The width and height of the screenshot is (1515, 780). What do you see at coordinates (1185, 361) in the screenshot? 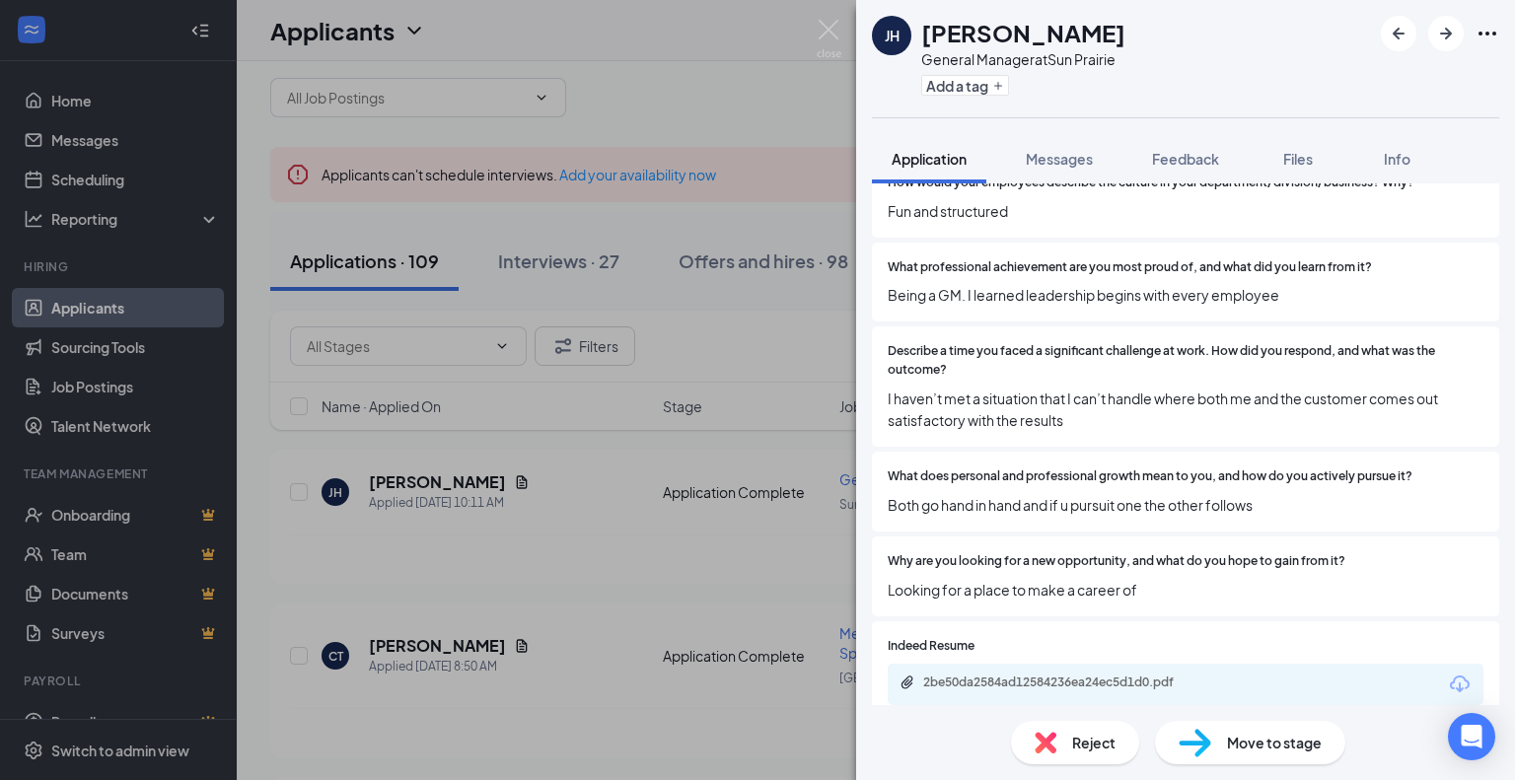
I see `span: Describe a time you faced a significant challenge at work. How did you respond, and what was the ...` at bounding box center [1185, 361].